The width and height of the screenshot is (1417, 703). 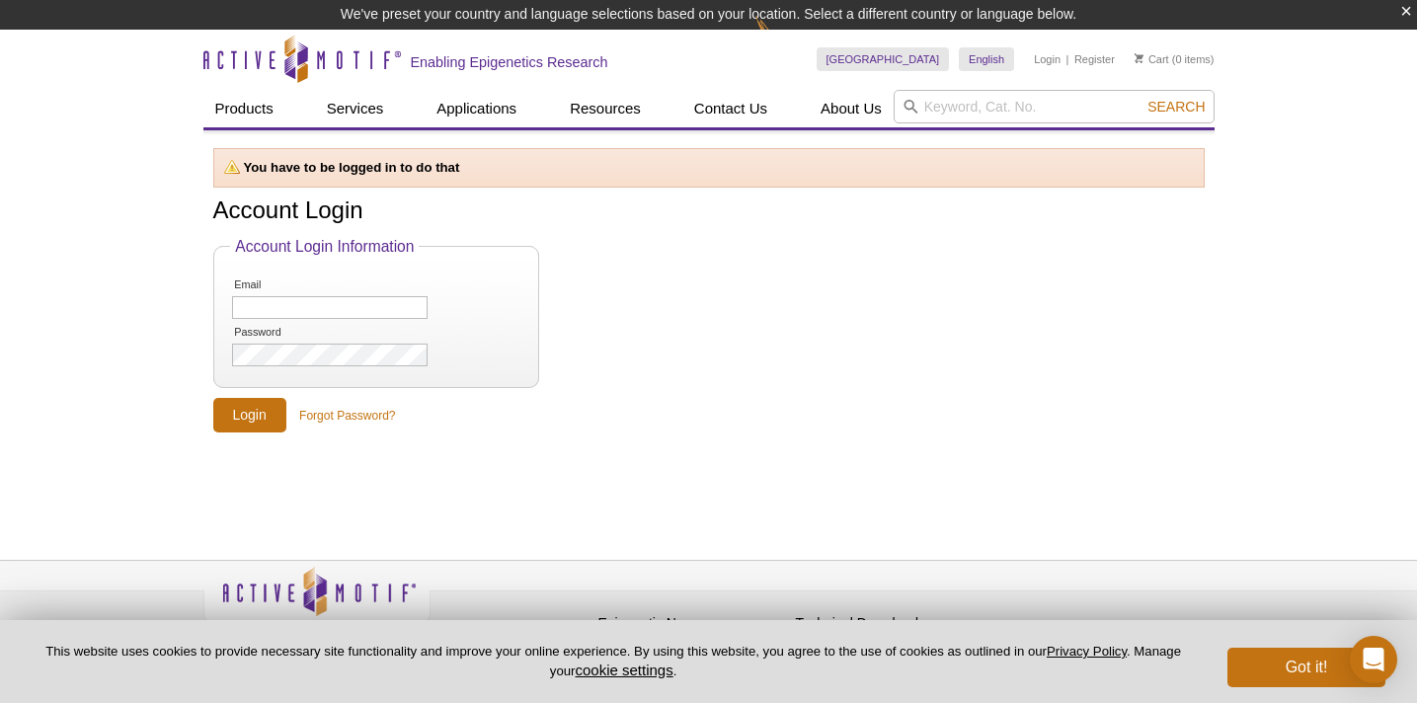 What do you see at coordinates (1138, 58) in the screenshot?
I see `img: Your Cart` at bounding box center [1138, 58].